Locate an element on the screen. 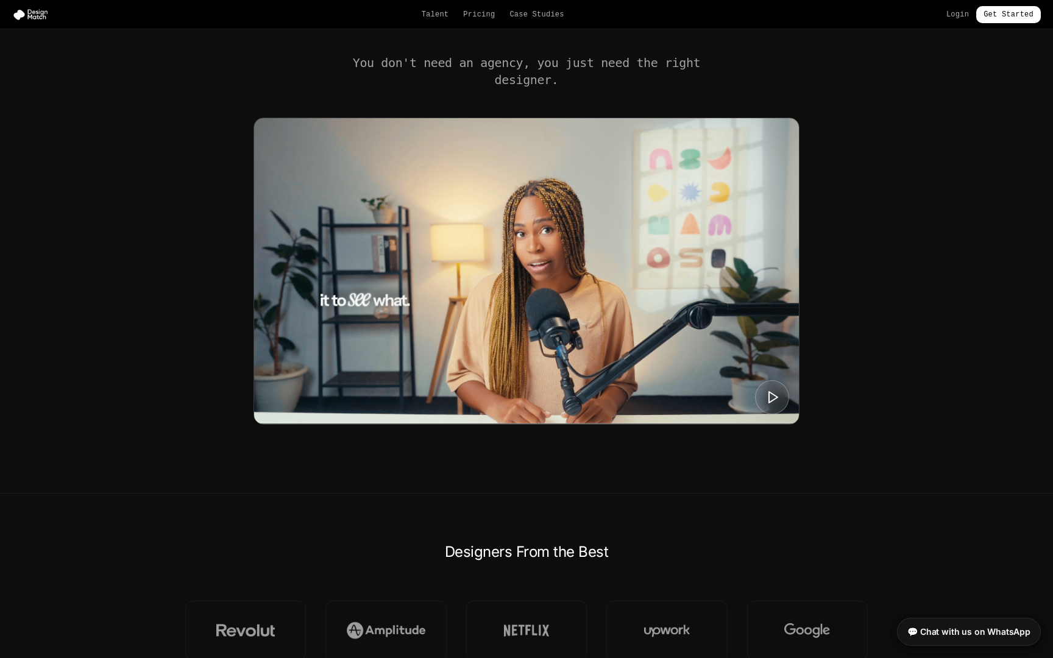 This screenshot has width=1053, height=658. img: Netflix is located at coordinates (526, 631).